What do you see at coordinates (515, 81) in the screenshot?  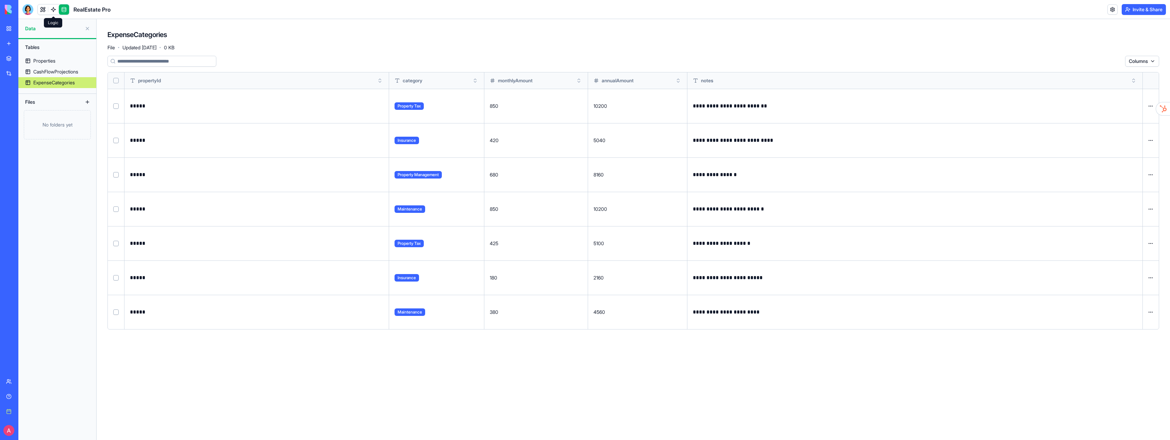 I see `span: monthlyAmount` at bounding box center [515, 81].